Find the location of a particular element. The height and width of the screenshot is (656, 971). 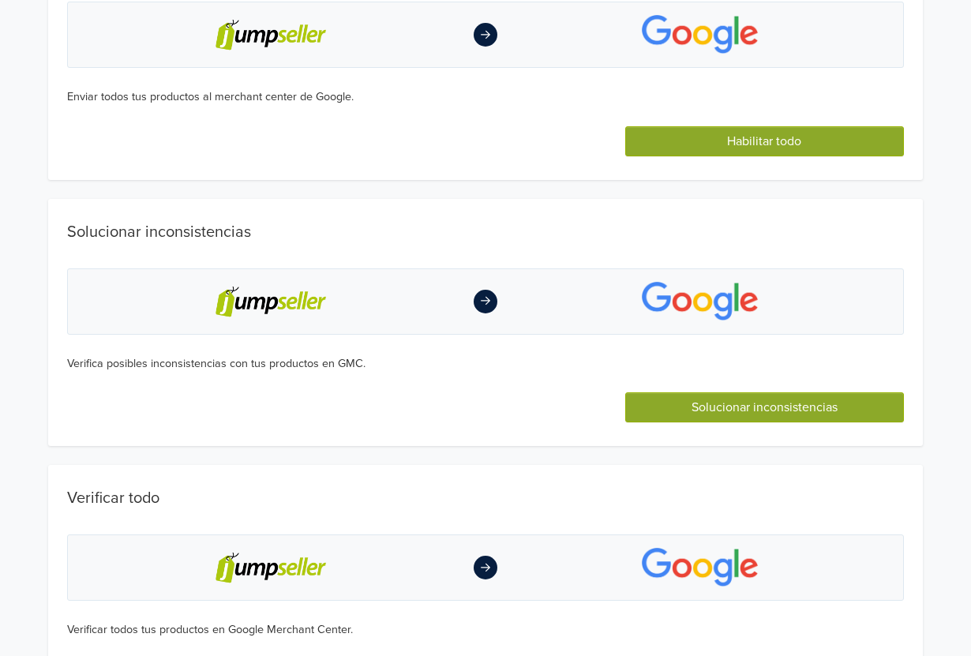

div: Verifica posibles inconsistencias con tus productos en GMC. is located at coordinates (486, 364).